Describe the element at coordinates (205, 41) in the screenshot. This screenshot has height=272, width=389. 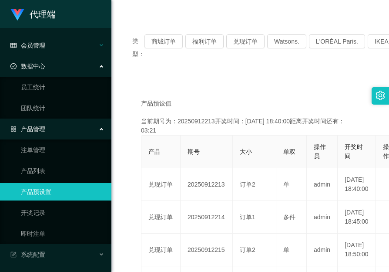
I see `button: 福利订单` at that location.